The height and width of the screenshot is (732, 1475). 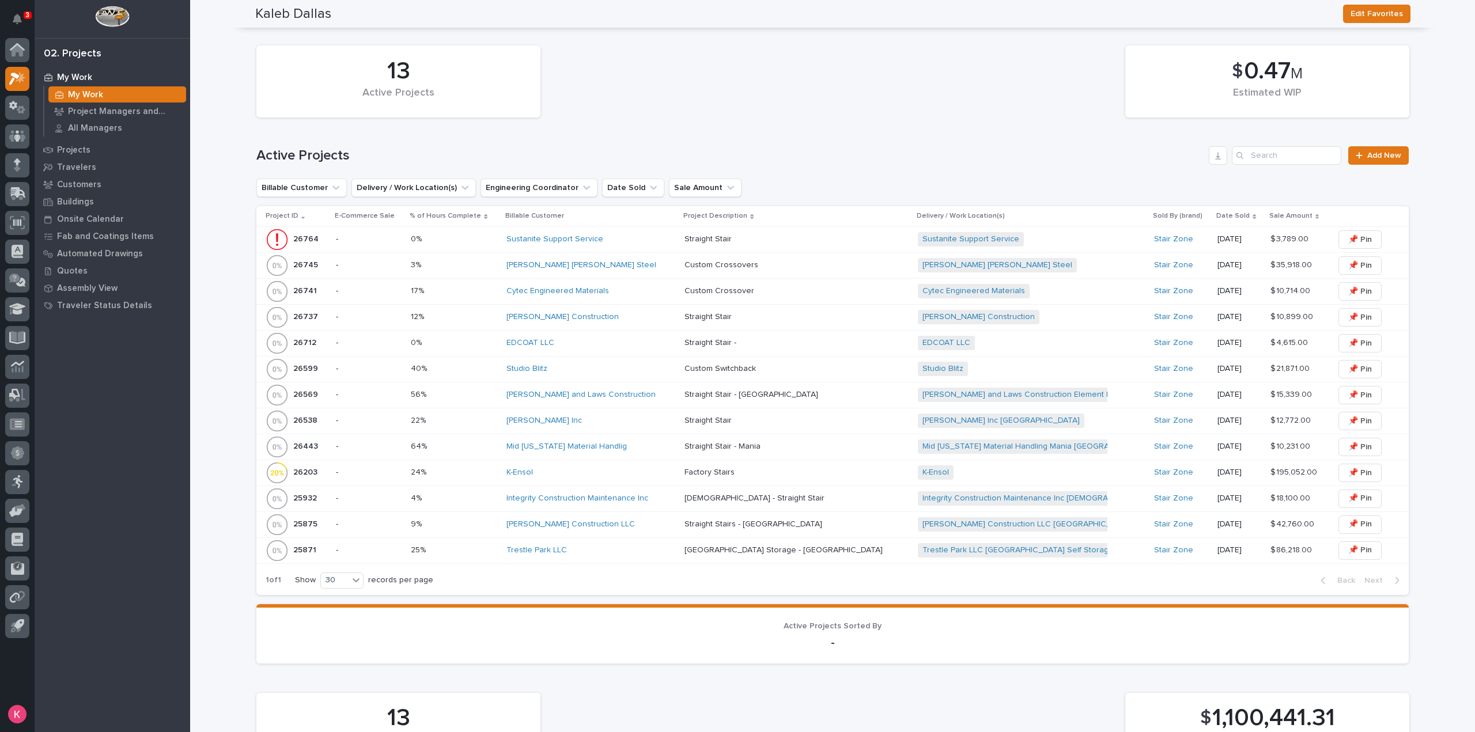 What do you see at coordinates (445, 216) in the screenshot?
I see `p: % of Hours Complete` at bounding box center [445, 216].